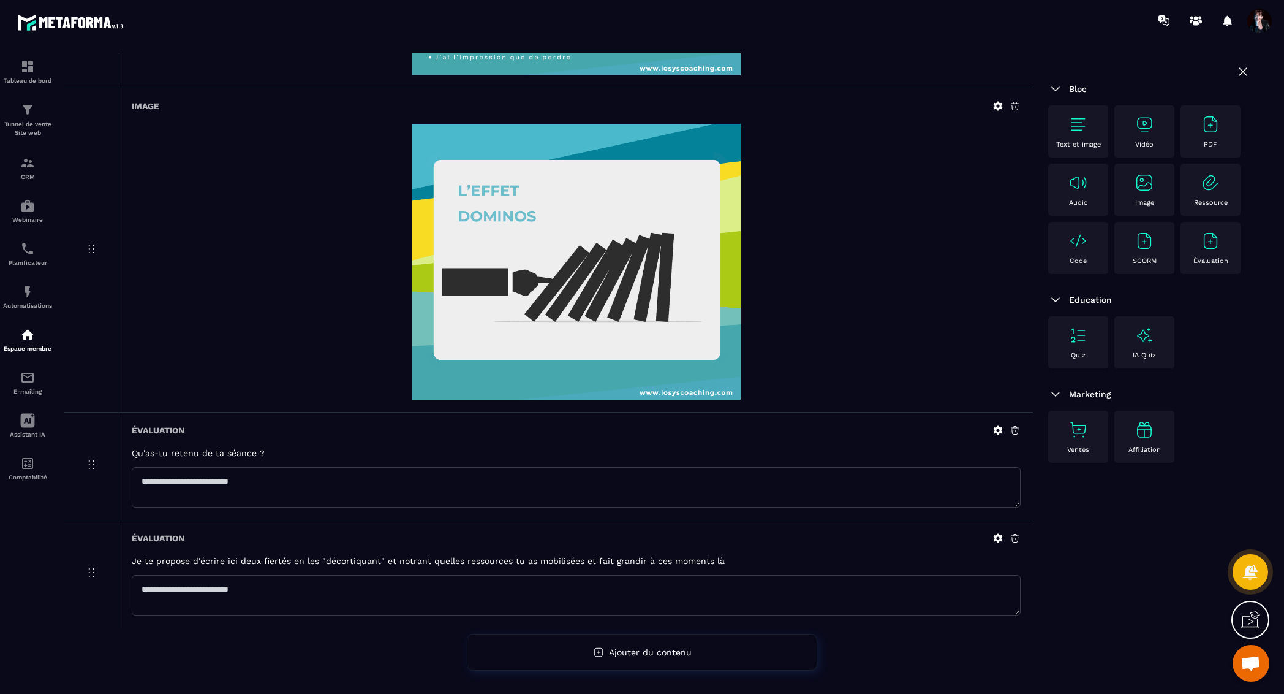  What do you see at coordinates (28, 262) in the screenshot?
I see `p: Planificateur` at bounding box center [28, 262].